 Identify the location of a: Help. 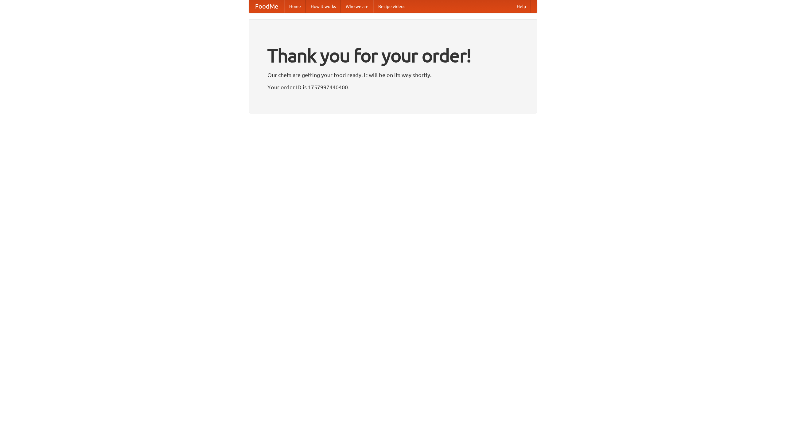
(521, 6).